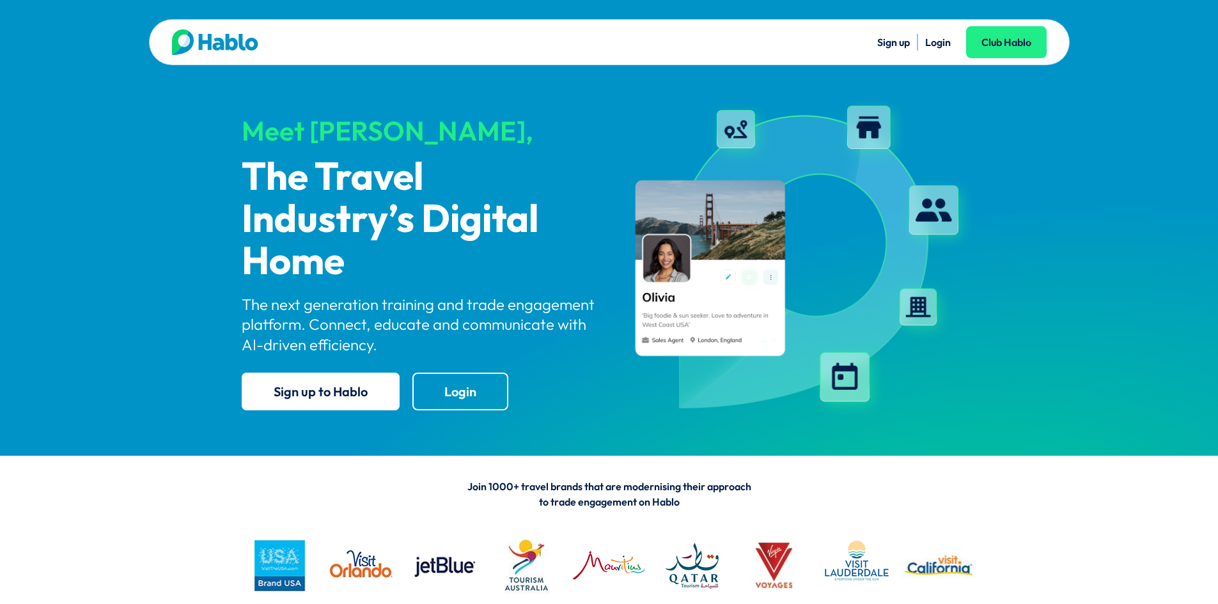  I want to click on img: Tourism Australia, so click(526, 565).